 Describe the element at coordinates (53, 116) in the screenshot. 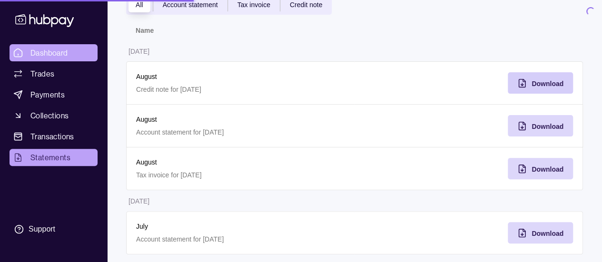

I see `a: Collections` at that location.